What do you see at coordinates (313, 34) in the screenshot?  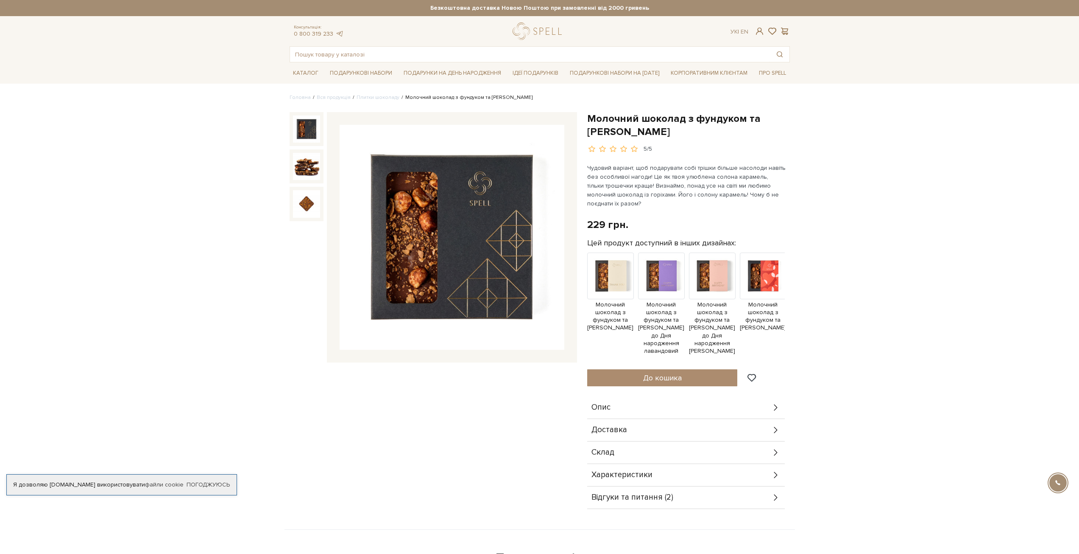 I see `a: 0 800 319 233` at bounding box center [313, 34].